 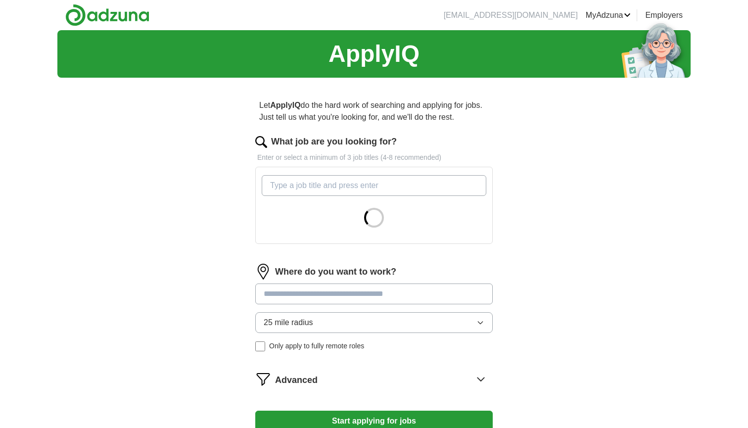 I want to click on img: location.png, so click(x=263, y=272).